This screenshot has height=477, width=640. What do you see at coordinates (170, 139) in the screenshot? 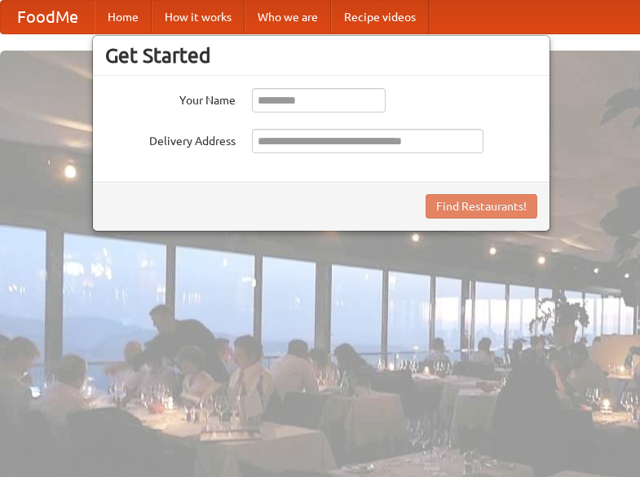
I see `label: Delivery Address` at bounding box center [170, 139].